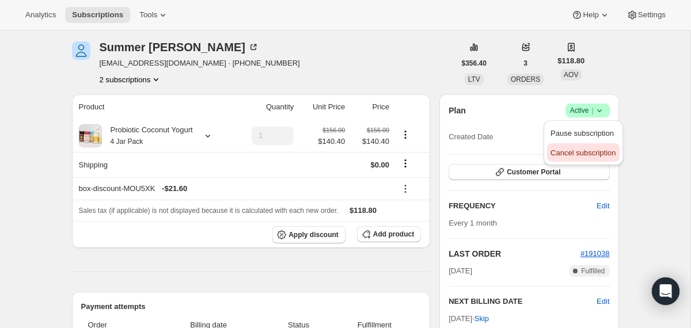  I want to click on th: Quantity, so click(265, 107).